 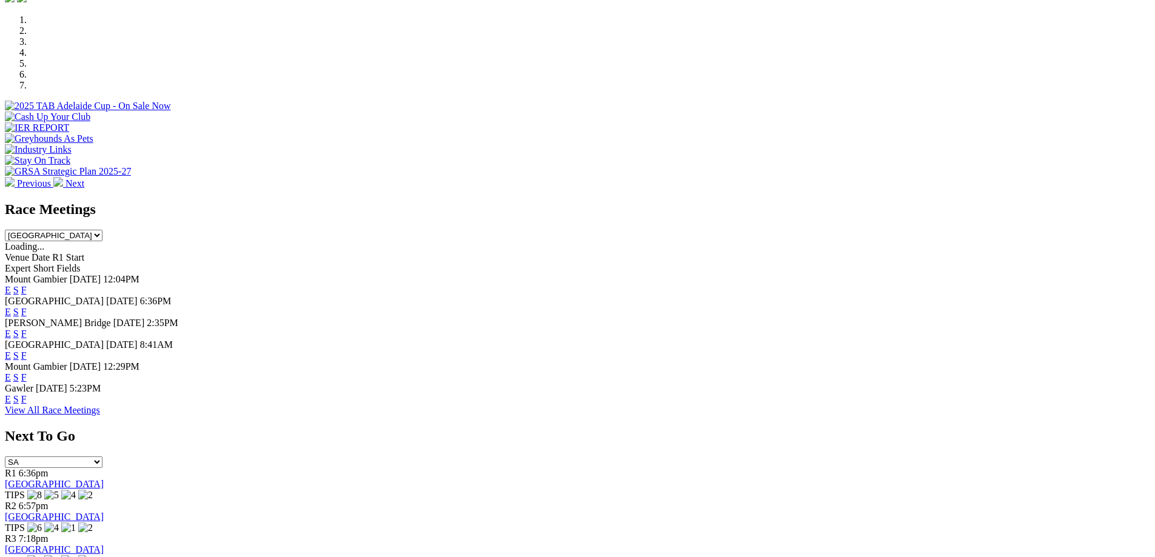 I want to click on span: Loading..., so click(x=24, y=246).